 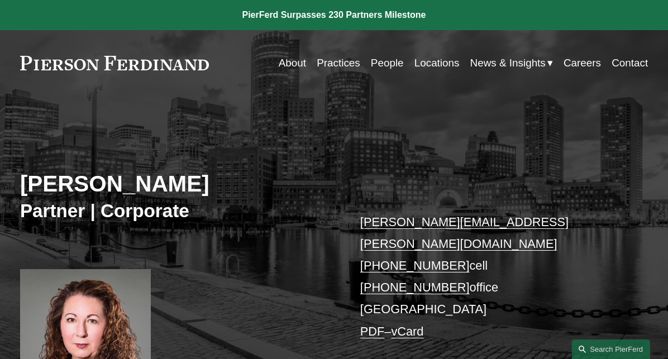 I want to click on span: News & Insights, so click(x=508, y=63).